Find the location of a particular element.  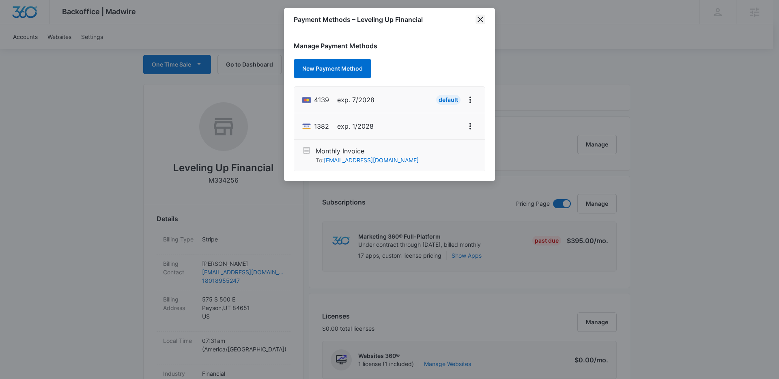

p: To: is located at coordinates (367, 160).